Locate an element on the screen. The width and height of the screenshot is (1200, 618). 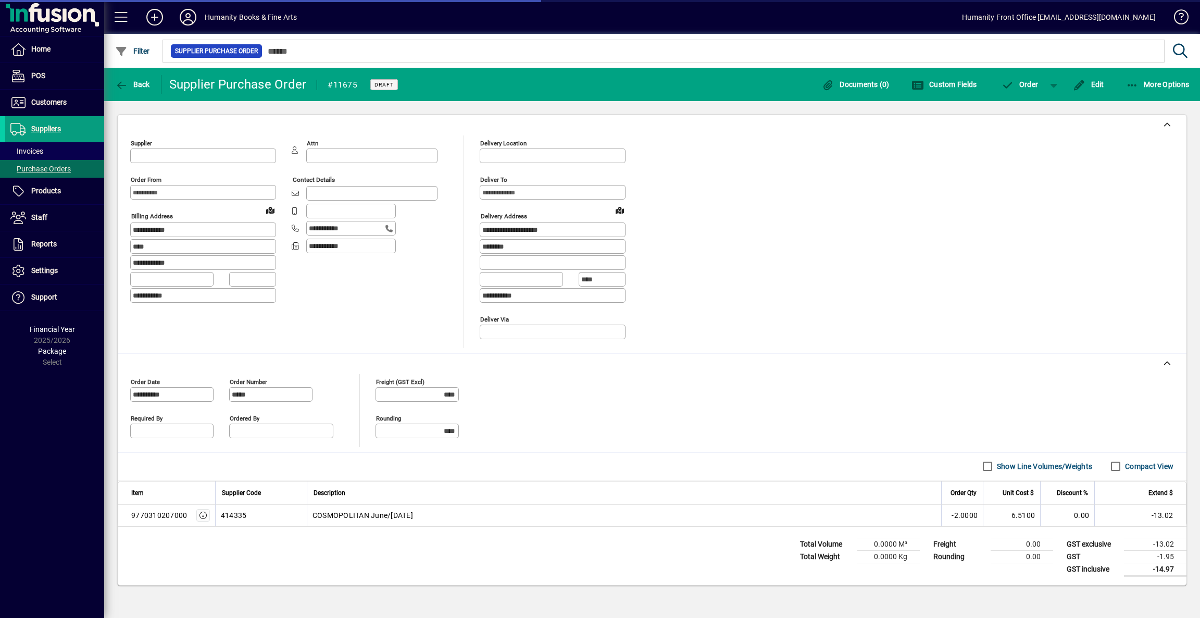
button: Custom Fields is located at coordinates (944, 84).